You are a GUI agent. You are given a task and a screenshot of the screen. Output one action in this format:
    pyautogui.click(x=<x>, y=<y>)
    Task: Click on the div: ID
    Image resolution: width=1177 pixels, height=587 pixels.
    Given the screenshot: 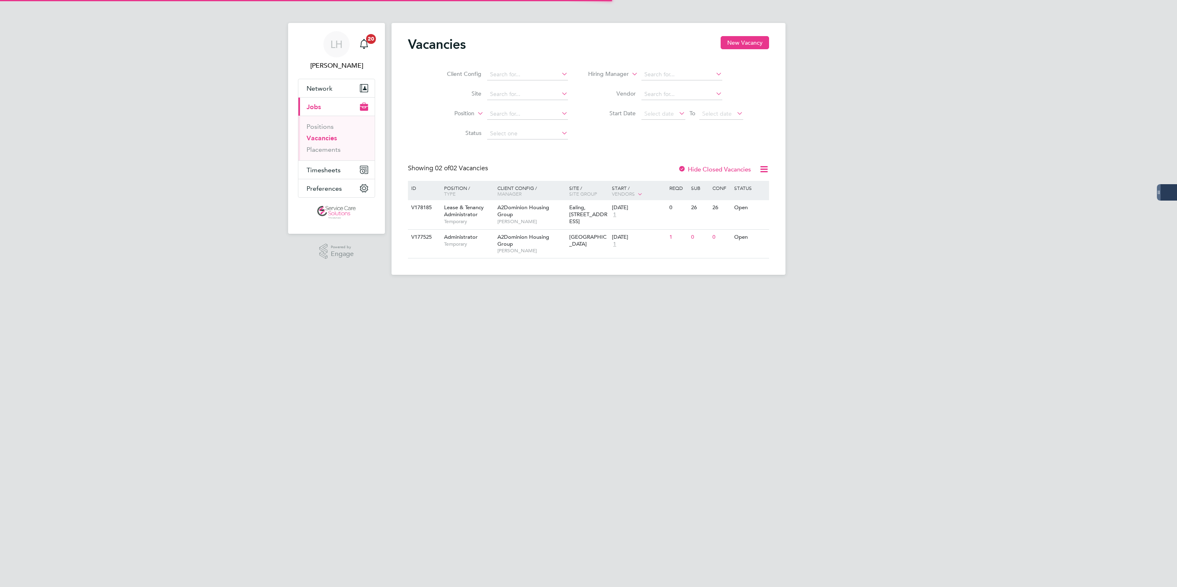 What is the action you would take?
    pyautogui.click(x=423, y=188)
    